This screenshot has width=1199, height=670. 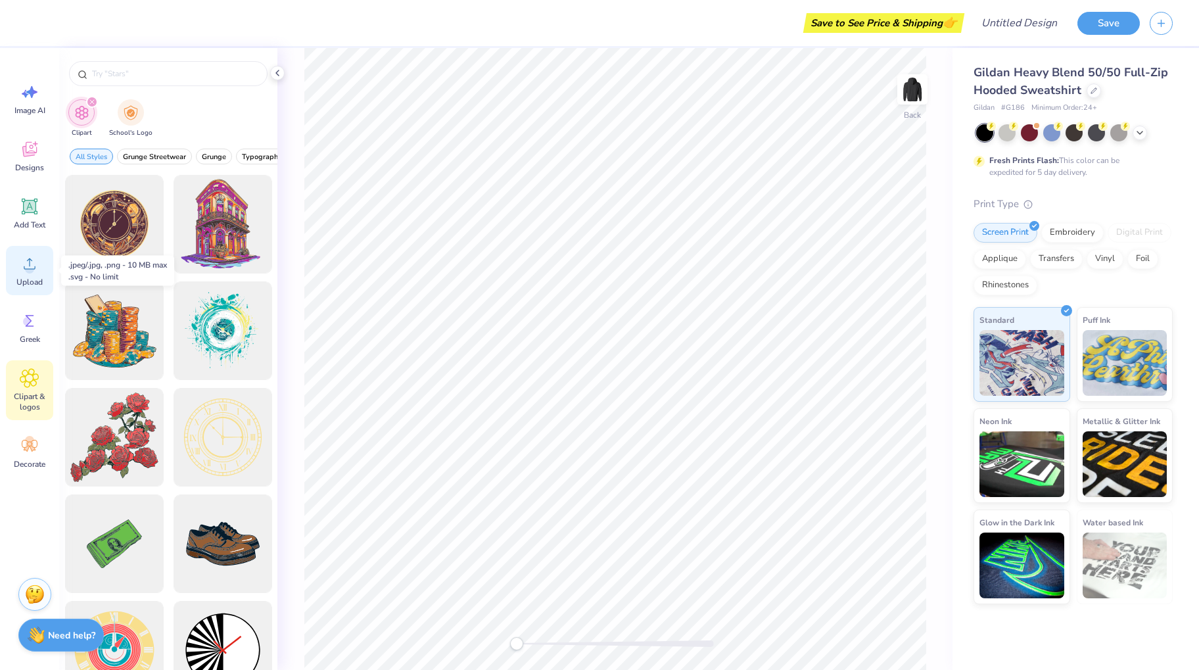 I want to click on span: Minimum Order: 24 +, so click(x=1064, y=108).